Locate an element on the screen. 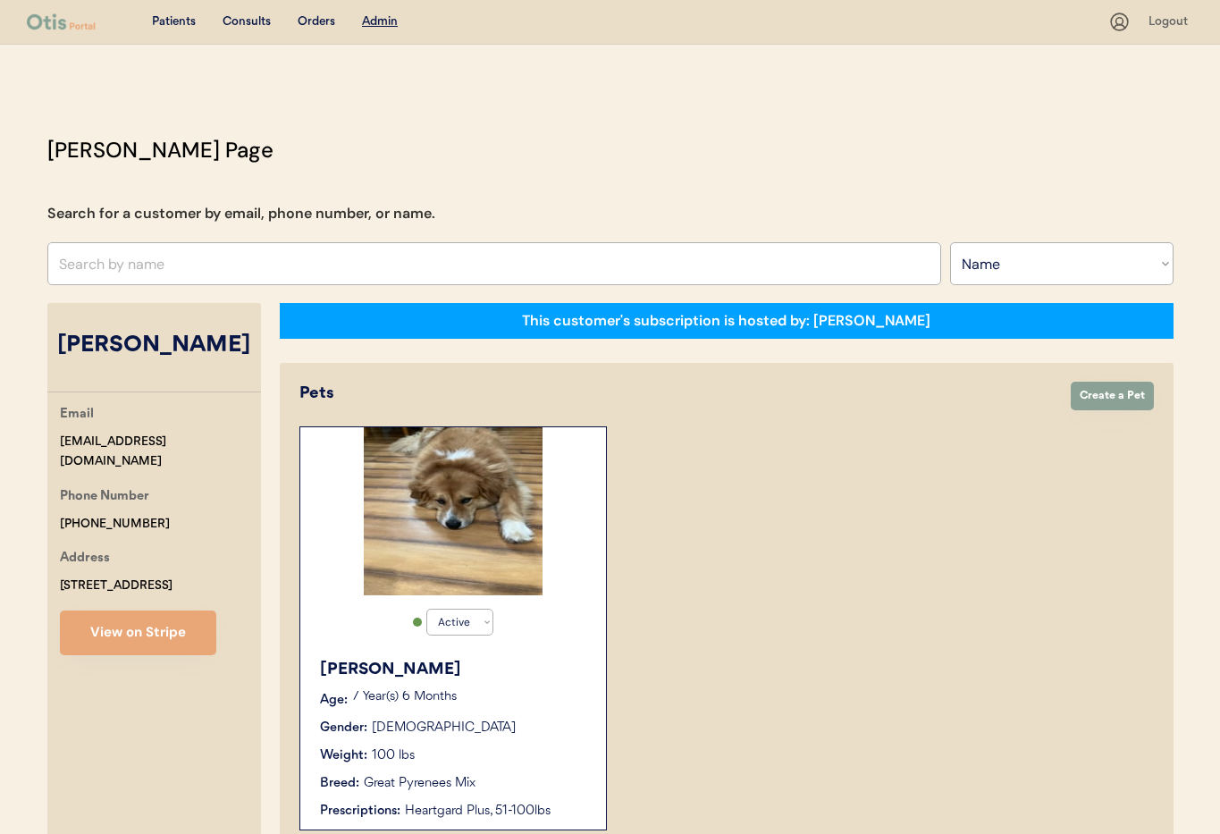 The image size is (1220, 834). button: Create a Pet is located at coordinates (1112, 396).